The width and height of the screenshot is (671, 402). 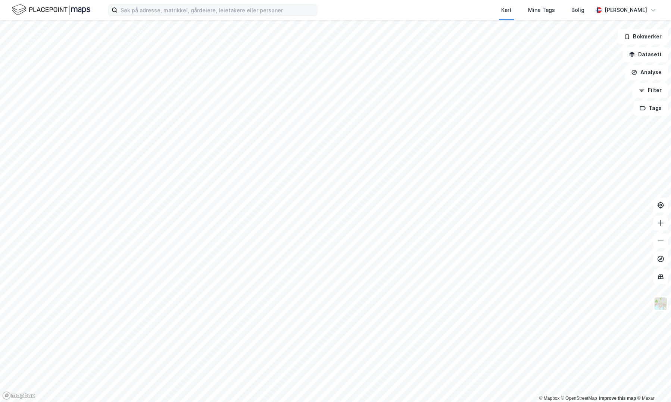 What do you see at coordinates (507, 10) in the screenshot?
I see `div: Kart` at bounding box center [507, 10].